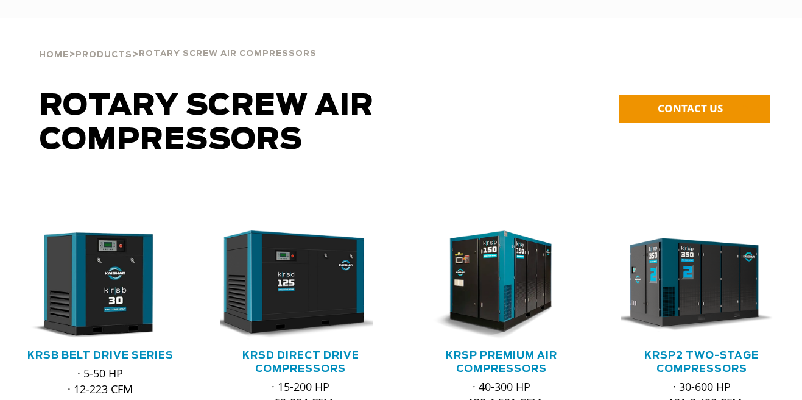  Describe the element at coordinates (54, 54) in the screenshot. I see `a: Home` at that location.